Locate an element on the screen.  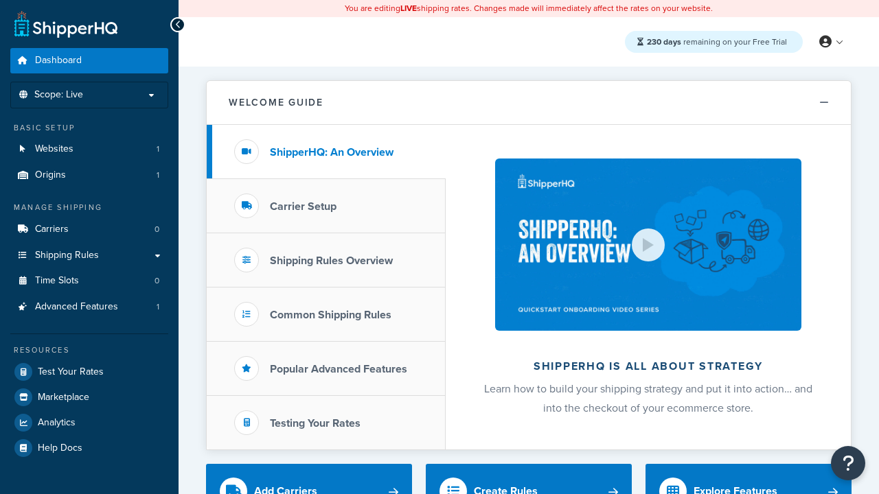
button: Open Resource Center is located at coordinates (848, 463).